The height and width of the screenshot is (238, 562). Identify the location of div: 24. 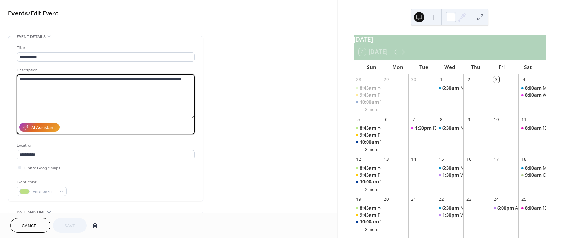
(496, 199).